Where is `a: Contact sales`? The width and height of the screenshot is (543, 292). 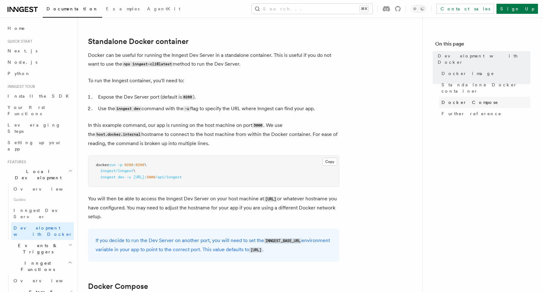
a: Contact sales is located at coordinates (465, 9).